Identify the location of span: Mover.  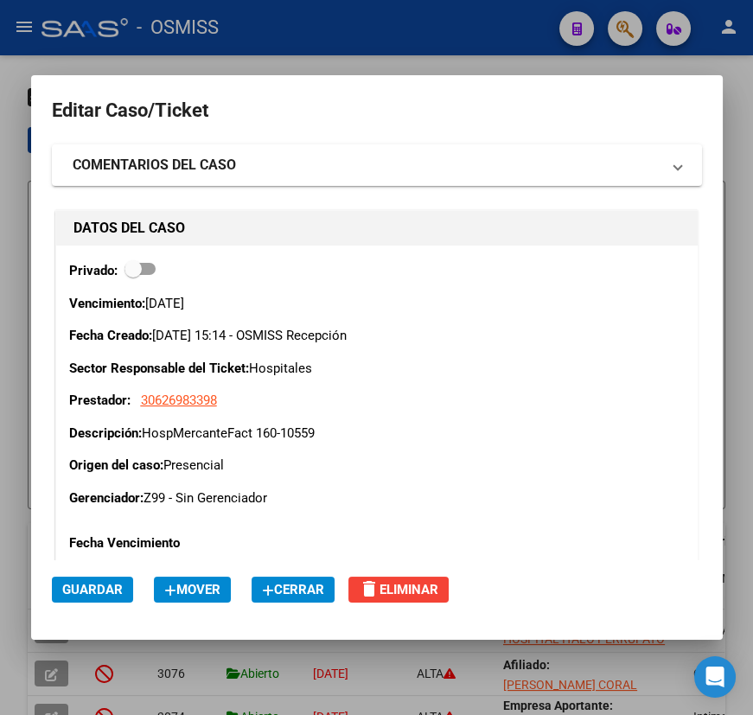
(192, 590).